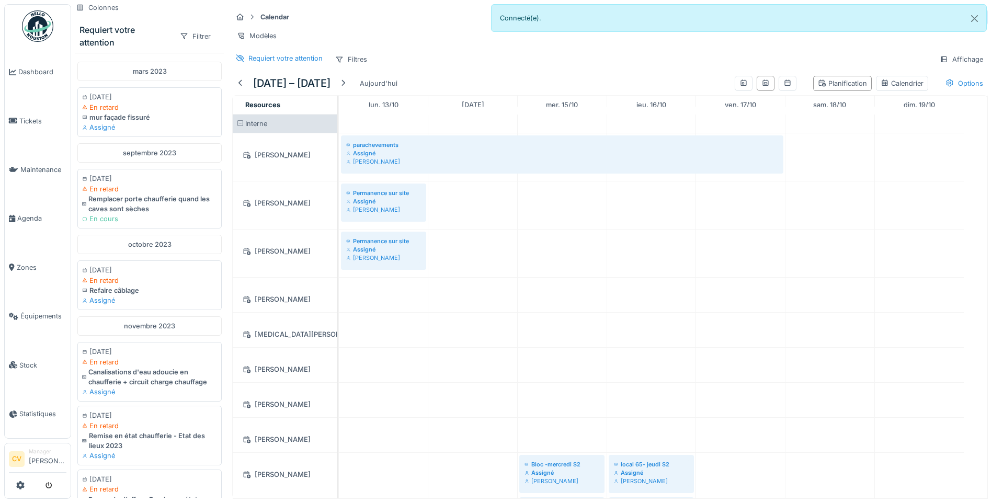 This screenshot has height=503, width=992. Describe the element at coordinates (38, 72) in the screenshot. I see `a: Dashboard` at that location.